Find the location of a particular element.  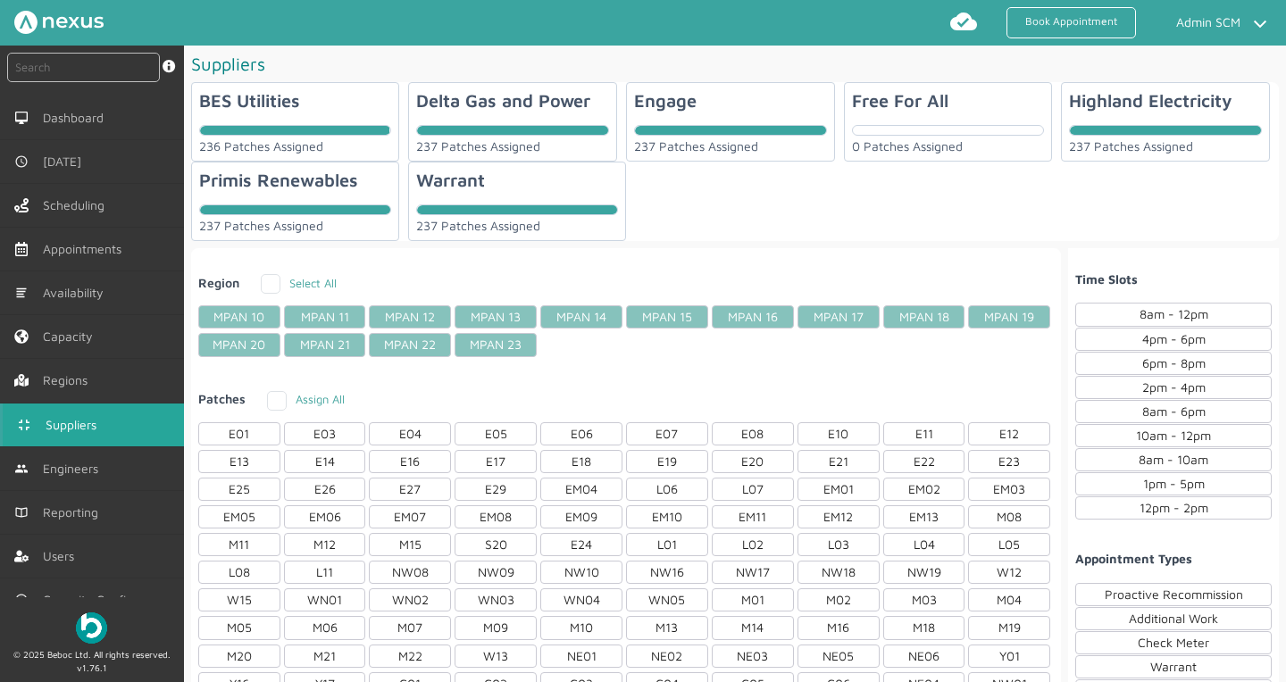

div: M13 is located at coordinates (667, 628).